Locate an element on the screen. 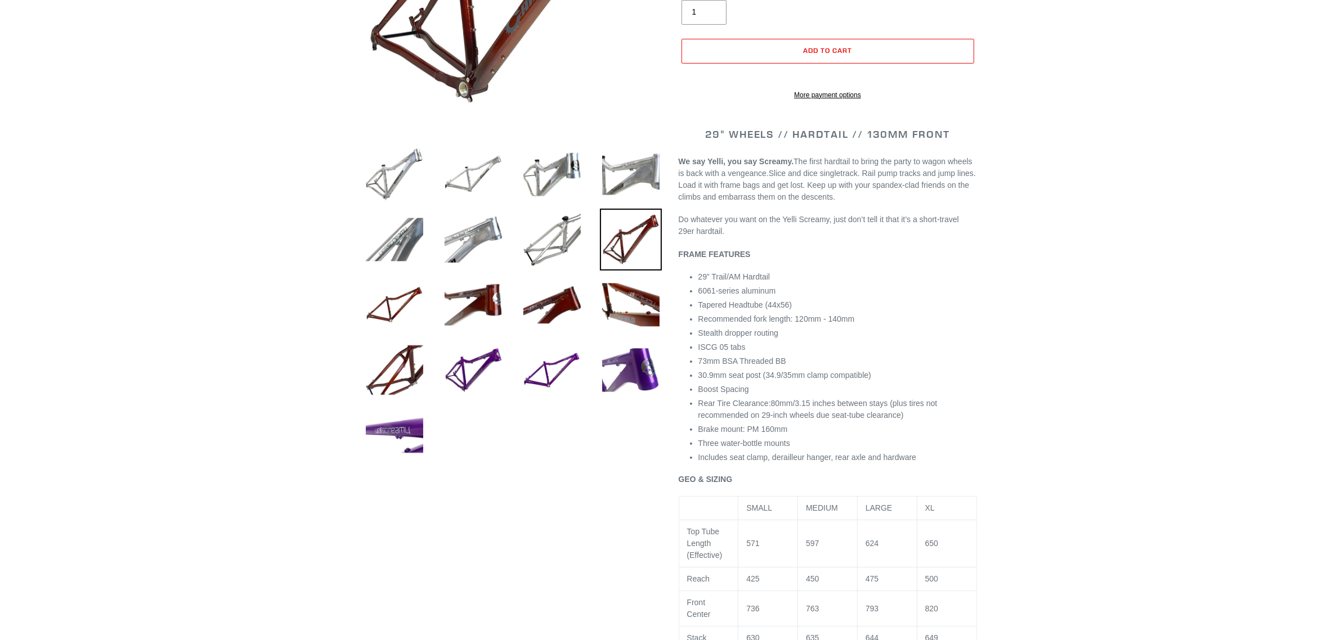 The height and width of the screenshot is (640, 1340). span: 29" WHEELS // HARDTAIL // 130MM FRONT is located at coordinates (827, 134).